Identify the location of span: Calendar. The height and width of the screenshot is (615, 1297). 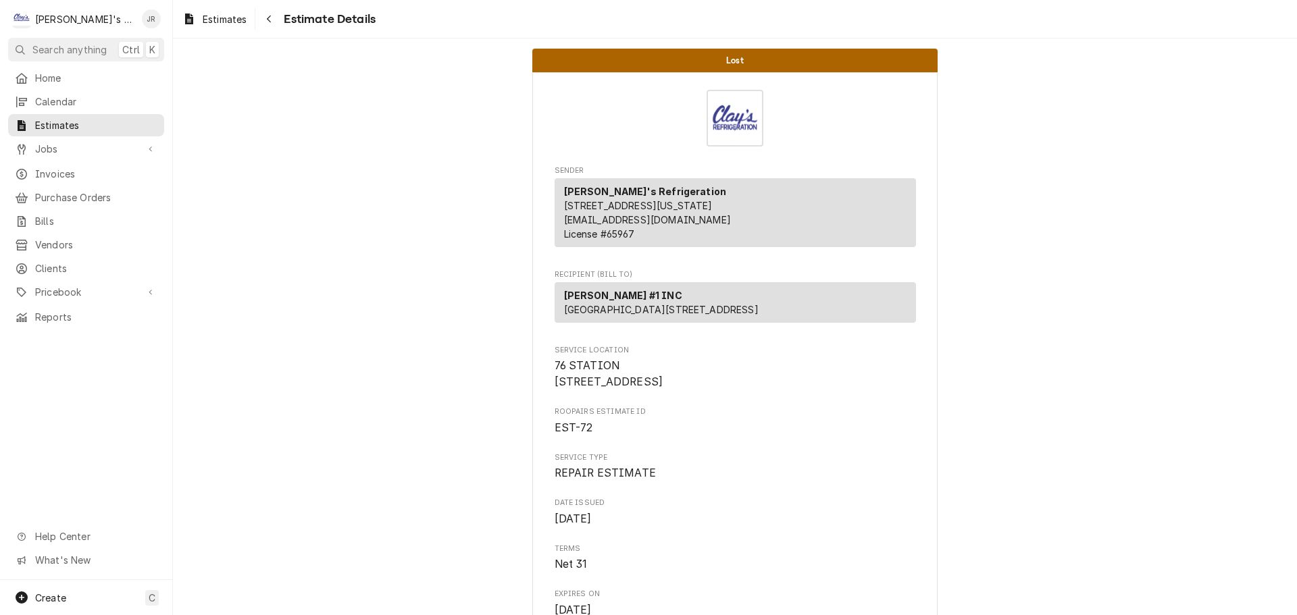
(96, 101).